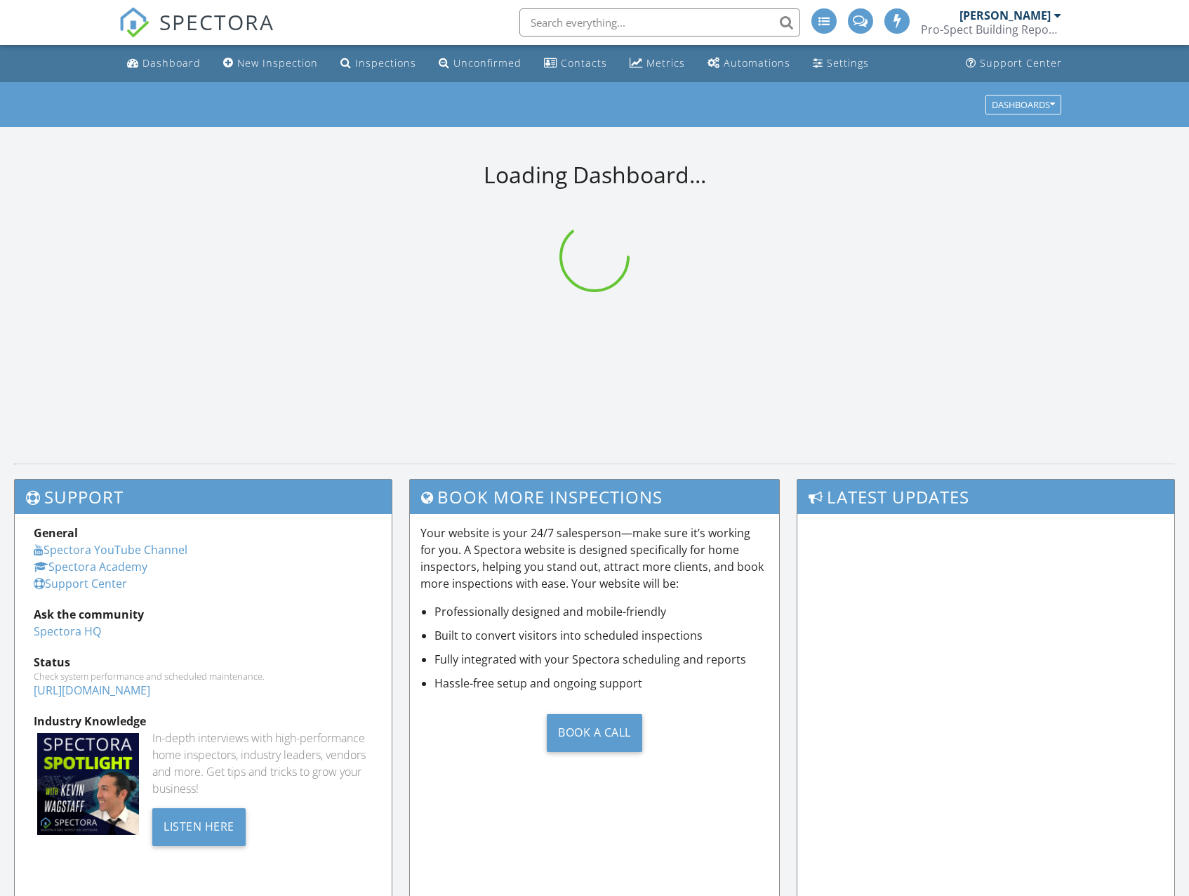 Image resolution: width=1189 pixels, height=896 pixels. Describe the element at coordinates (203, 721) in the screenshot. I see `div: Industry Knowledge` at that location.